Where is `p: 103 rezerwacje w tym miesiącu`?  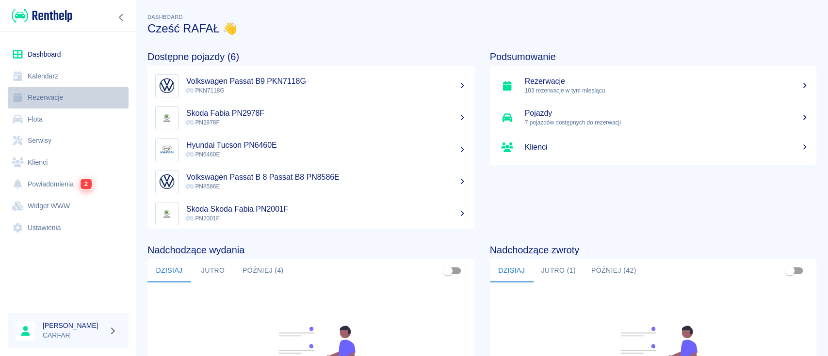
p: 103 rezerwacje w tym miesiącu is located at coordinates (667, 91).